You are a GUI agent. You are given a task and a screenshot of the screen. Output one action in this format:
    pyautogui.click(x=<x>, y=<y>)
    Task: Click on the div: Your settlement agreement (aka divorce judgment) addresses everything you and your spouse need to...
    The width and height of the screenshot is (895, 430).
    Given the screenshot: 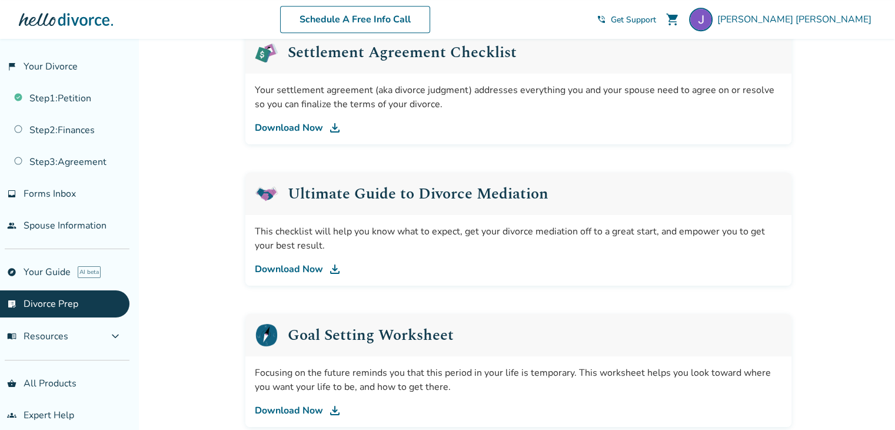 What is the action you would take?
    pyautogui.click(x=519, y=97)
    